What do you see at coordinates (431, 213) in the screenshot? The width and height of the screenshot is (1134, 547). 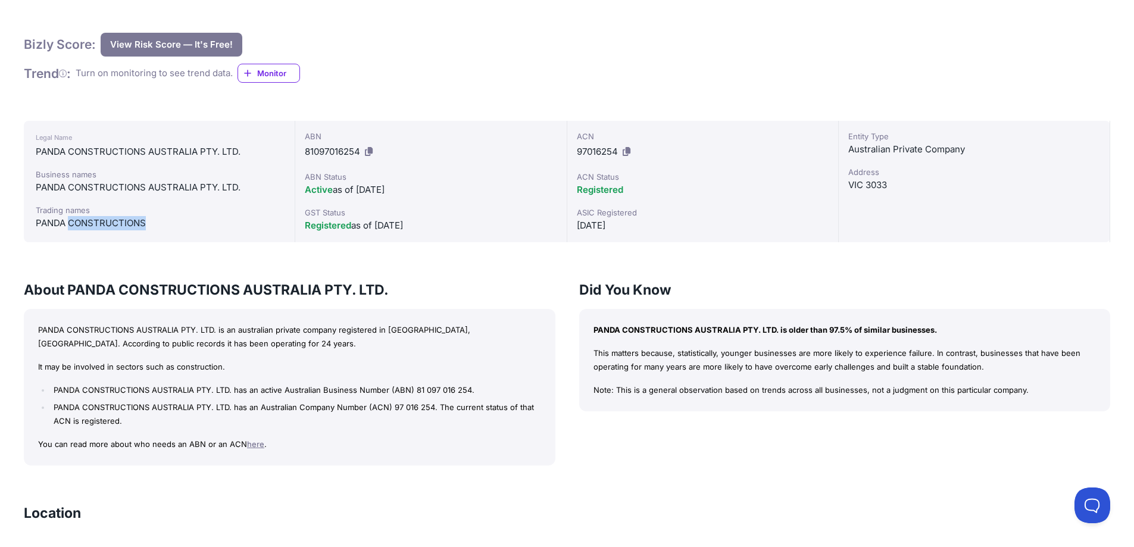 I see `div: GST Status` at bounding box center [431, 213].